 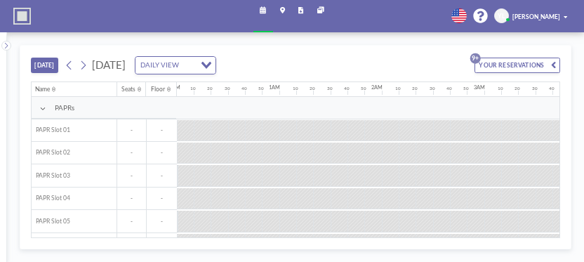 I want to click on span: YL, so click(x=501, y=16).